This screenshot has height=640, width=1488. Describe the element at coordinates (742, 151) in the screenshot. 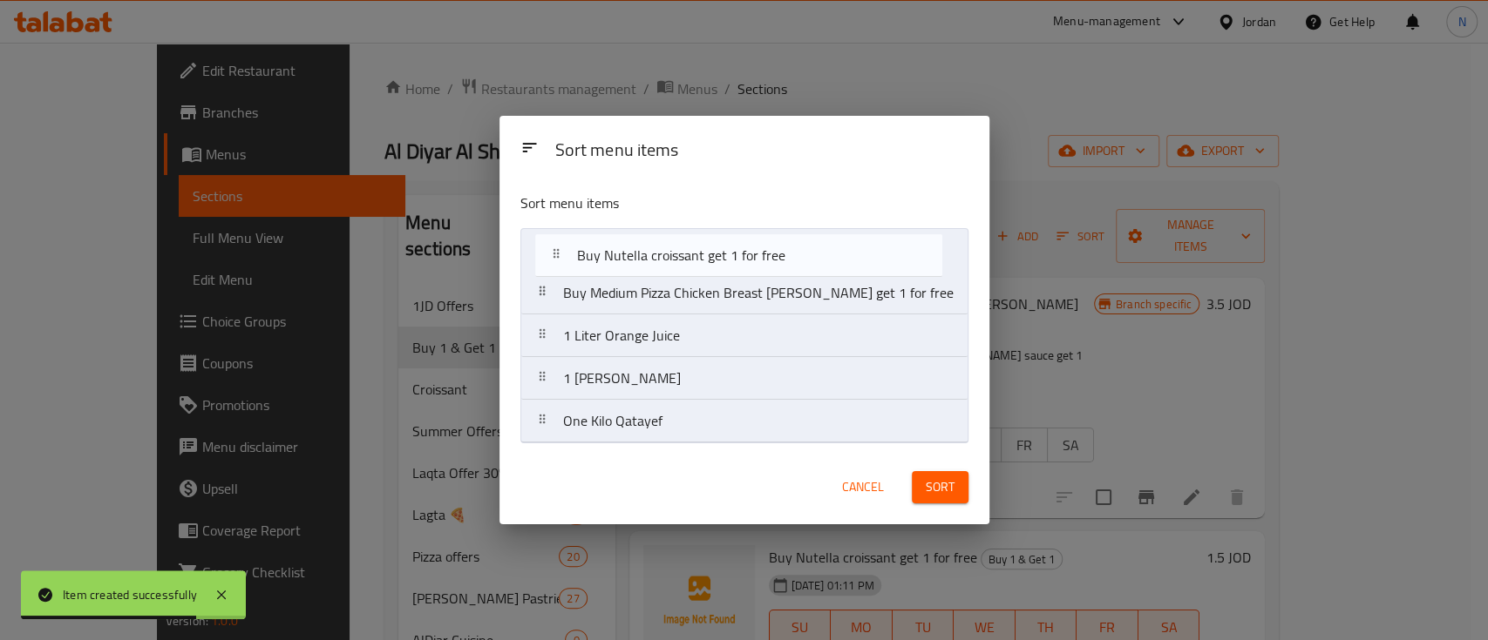

I see `div: Sort menu items` at that location.